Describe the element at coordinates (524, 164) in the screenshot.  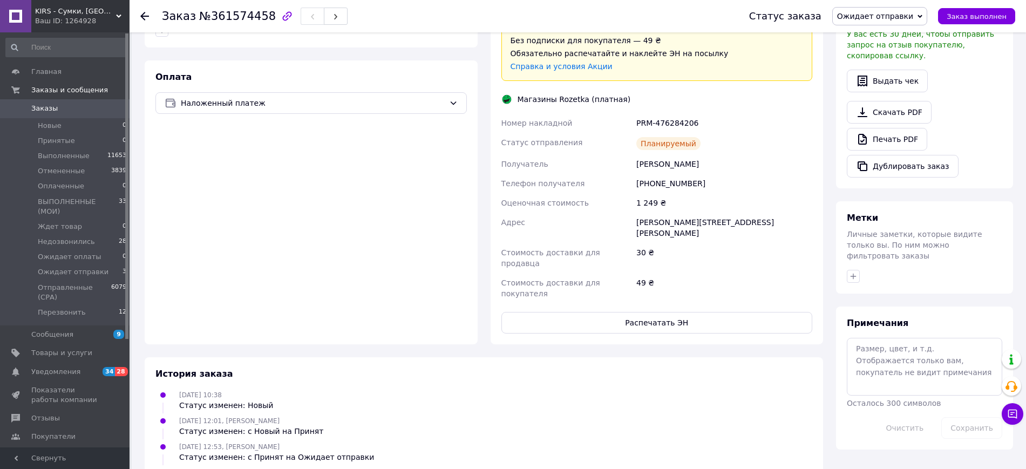
I see `span: Получатель` at that location.